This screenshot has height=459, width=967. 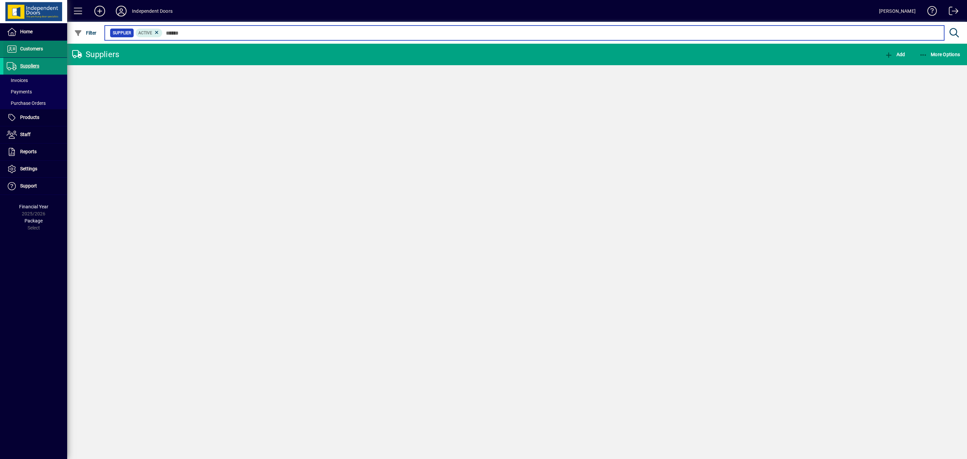 I want to click on div: Independent Doors, so click(x=152, y=11).